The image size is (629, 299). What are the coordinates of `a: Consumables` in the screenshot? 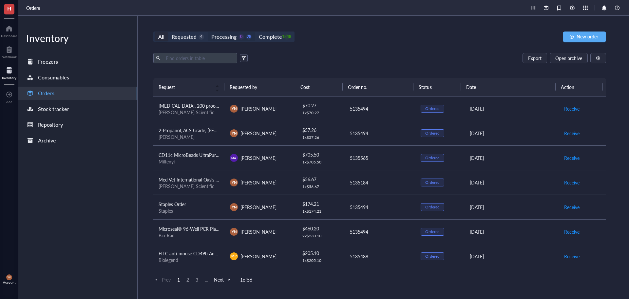 It's located at (78, 77).